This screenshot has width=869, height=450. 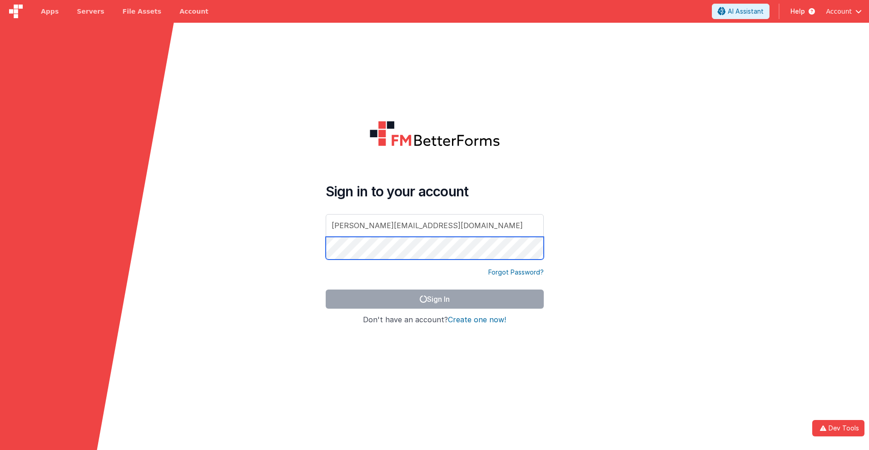 What do you see at coordinates (435, 320) in the screenshot?
I see `h4: Don't have an account?` at bounding box center [435, 320].